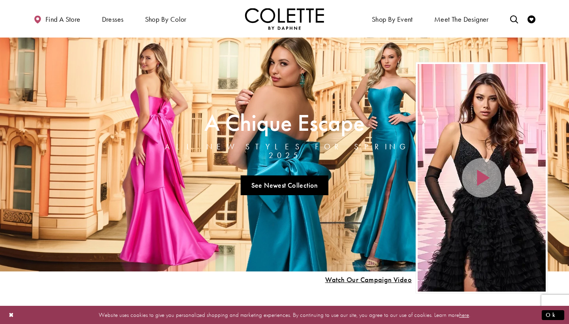 This screenshot has height=324, width=569. Describe the element at coordinates (462, 19) in the screenshot. I see `a: Meet the designer` at that location.